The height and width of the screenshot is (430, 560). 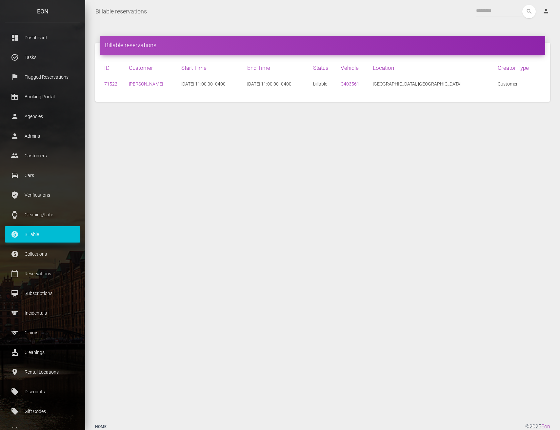 I want to click on a: C403561, so click(x=350, y=84).